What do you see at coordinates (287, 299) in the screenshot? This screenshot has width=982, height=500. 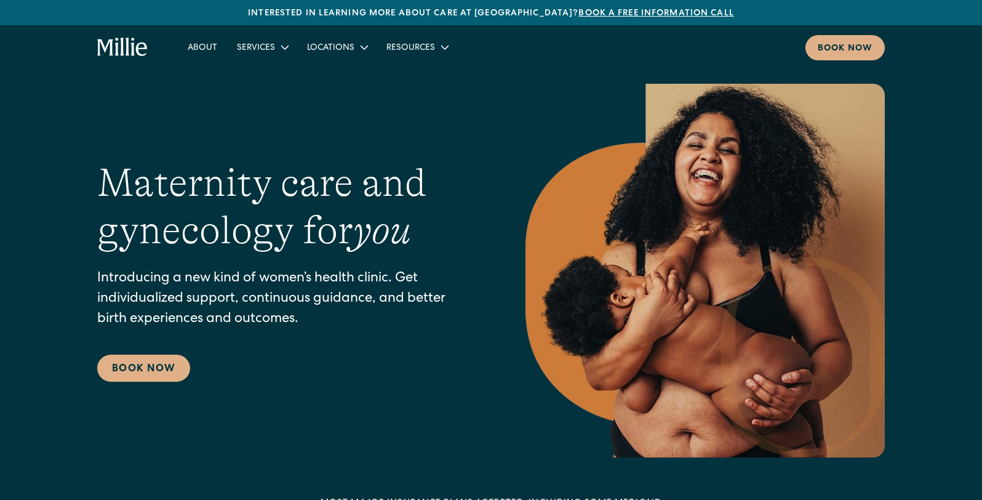 I see `p: Introducing a new kind of women’s health clinic. Get individualized support, continuous guidance,...` at bounding box center [287, 299].